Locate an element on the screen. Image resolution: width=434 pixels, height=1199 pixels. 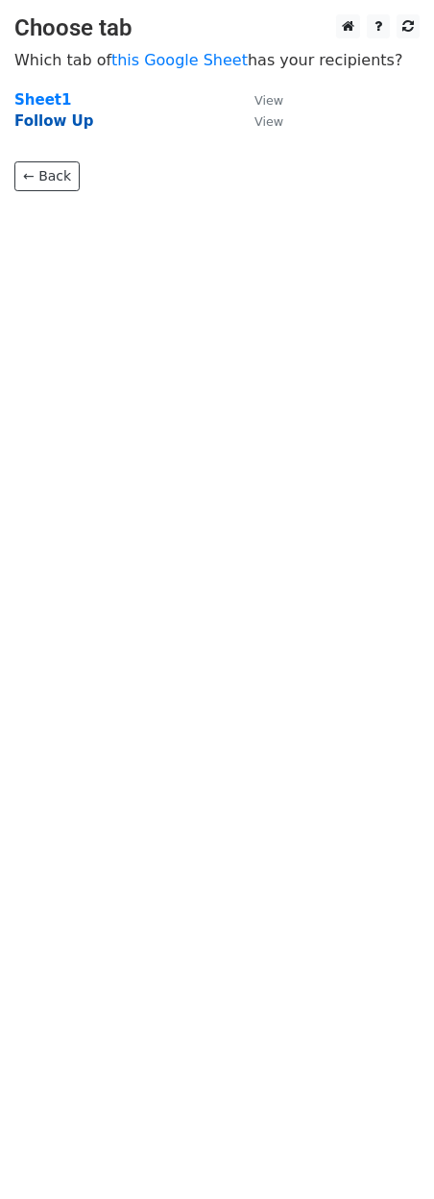
div: Chat Widget is located at coordinates (386, 1153).